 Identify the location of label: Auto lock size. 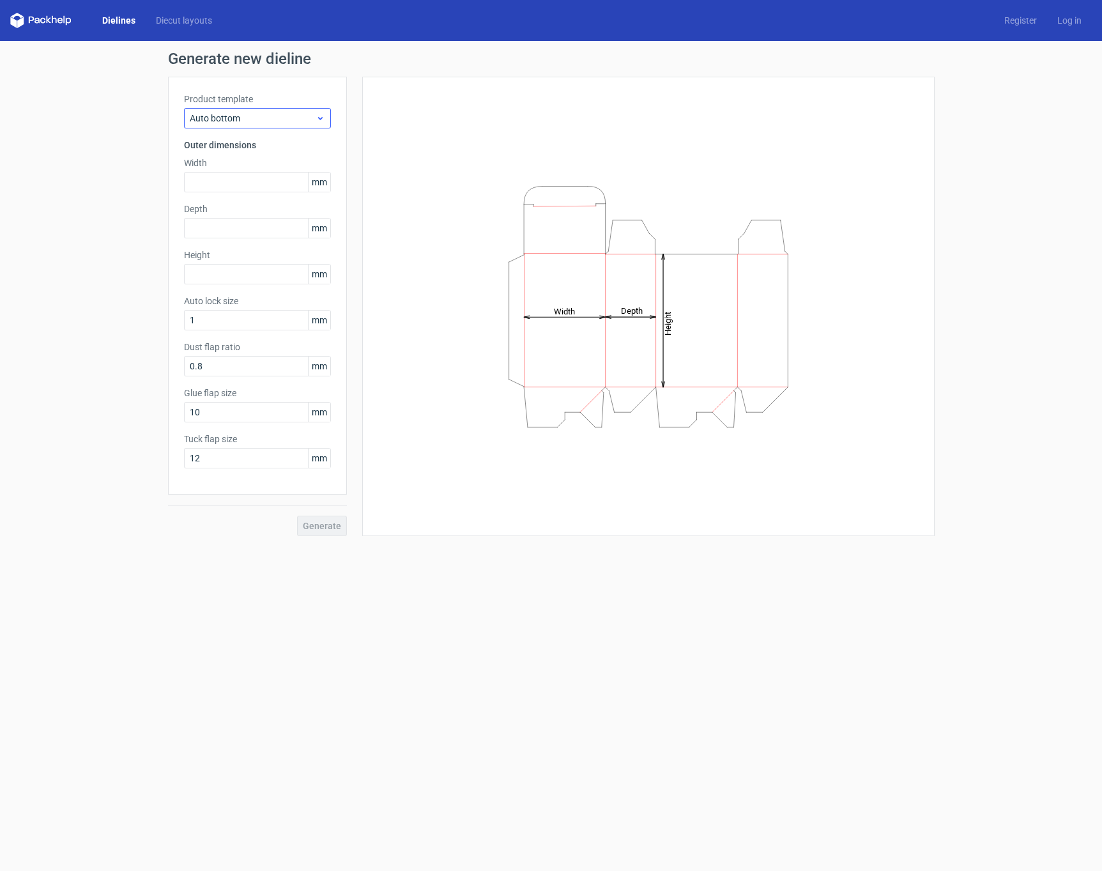
(257, 301).